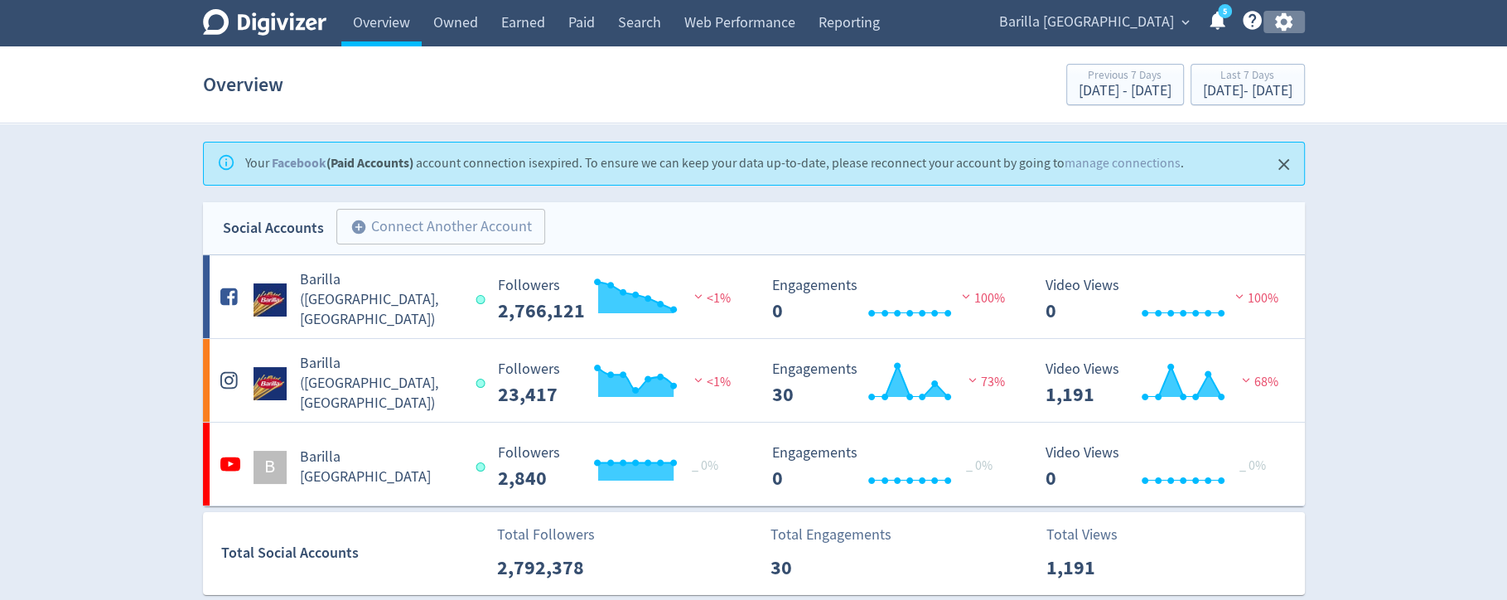 Image resolution: width=1507 pixels, height=600 pixels. I want to click on svg: Engagements 30, so click(888, 383).